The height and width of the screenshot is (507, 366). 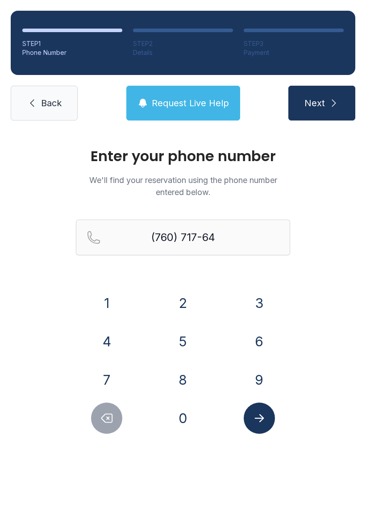 What do you see at coordinates (190, 103) in the screenshot?
I see `span: Request Live Help` at bounding box center [190, 103].